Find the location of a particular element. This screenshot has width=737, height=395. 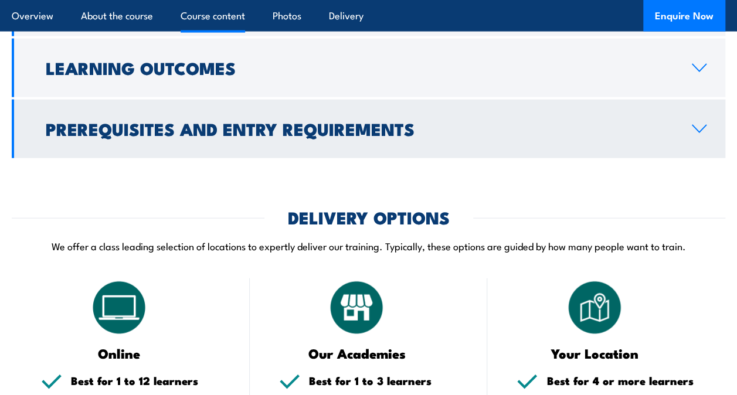

a: Prerequisites and Entry Requirements is located at coordinates (368, 129).